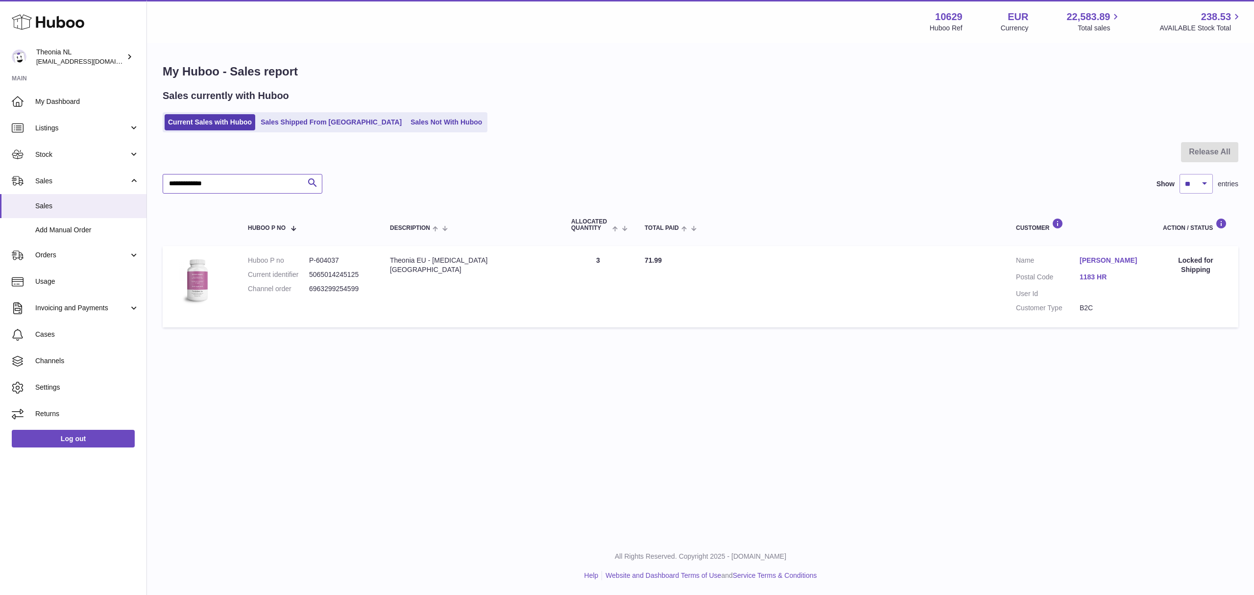 The image size is (1254, 595). I want to click on span: Listings, so click(82, 128).